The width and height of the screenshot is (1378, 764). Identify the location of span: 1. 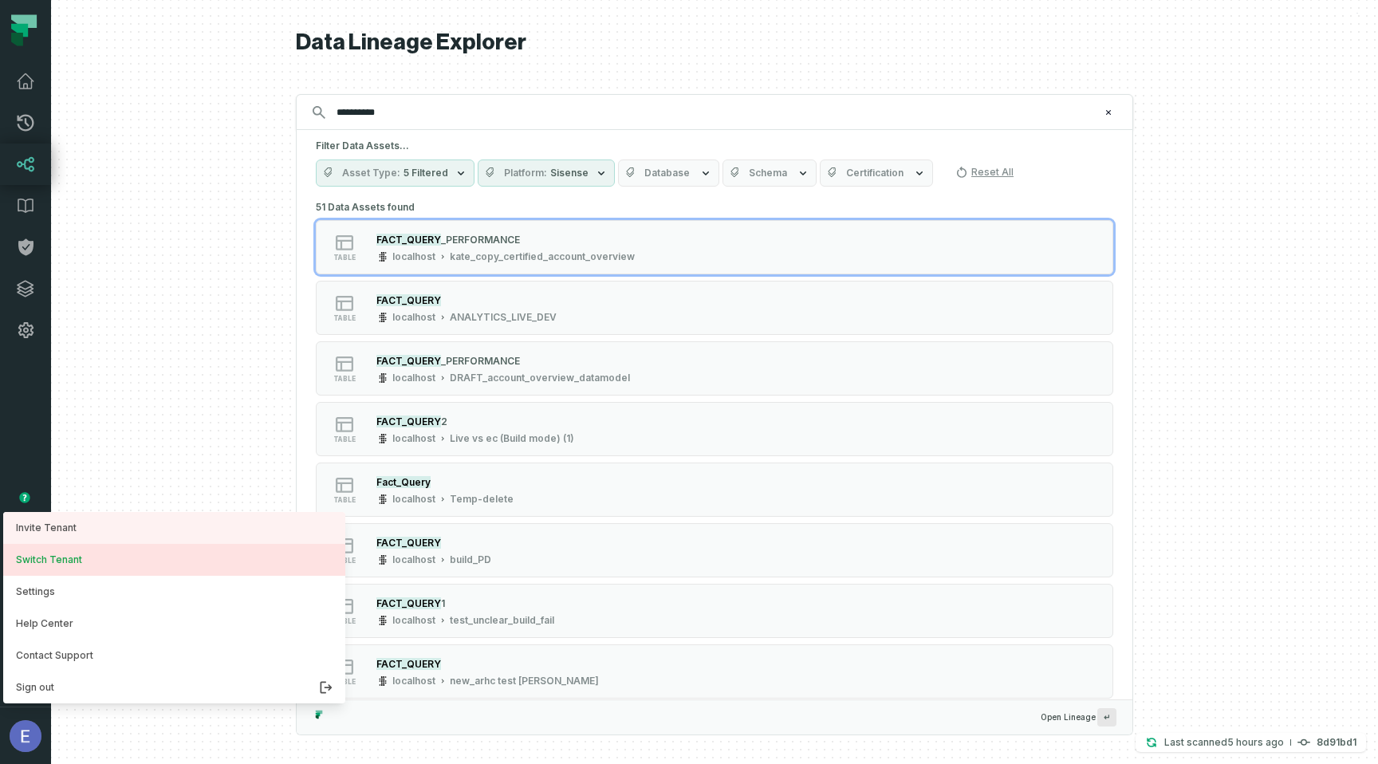
(443, 603).